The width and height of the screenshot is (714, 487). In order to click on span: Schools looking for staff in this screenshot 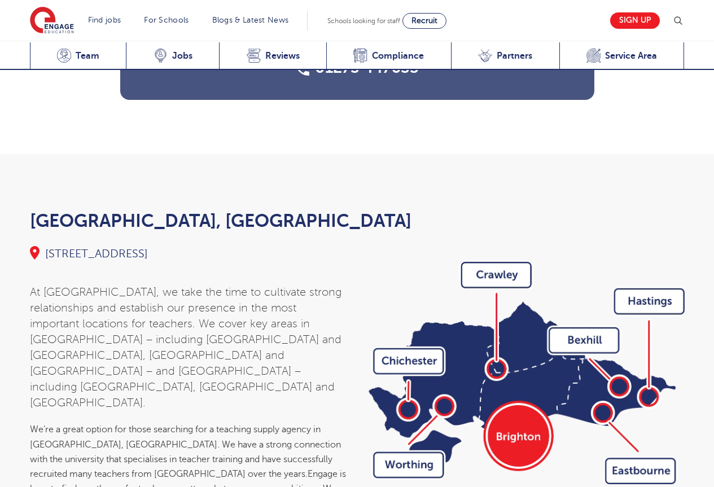, I will do `click(363, 21)`.